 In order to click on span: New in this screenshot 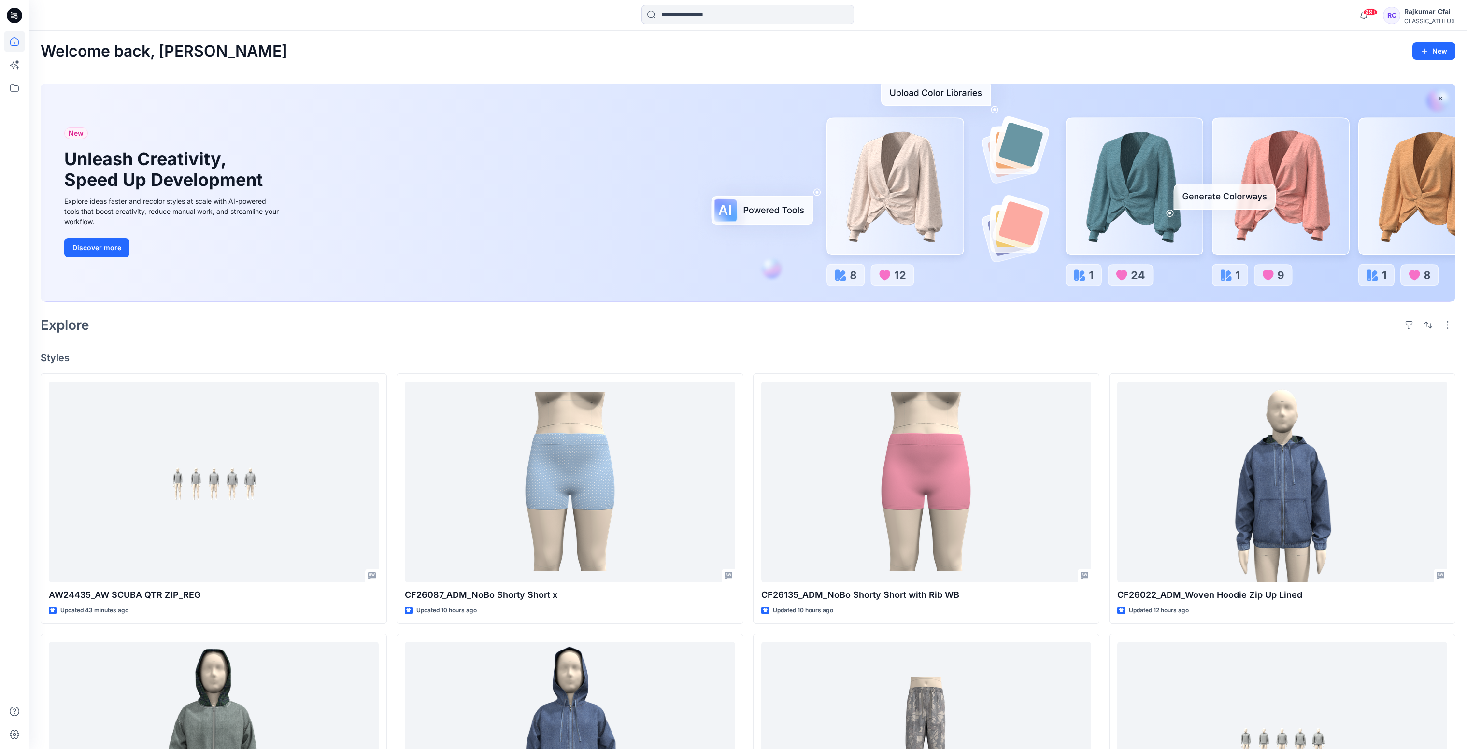, I will do `click(76, 133)`.